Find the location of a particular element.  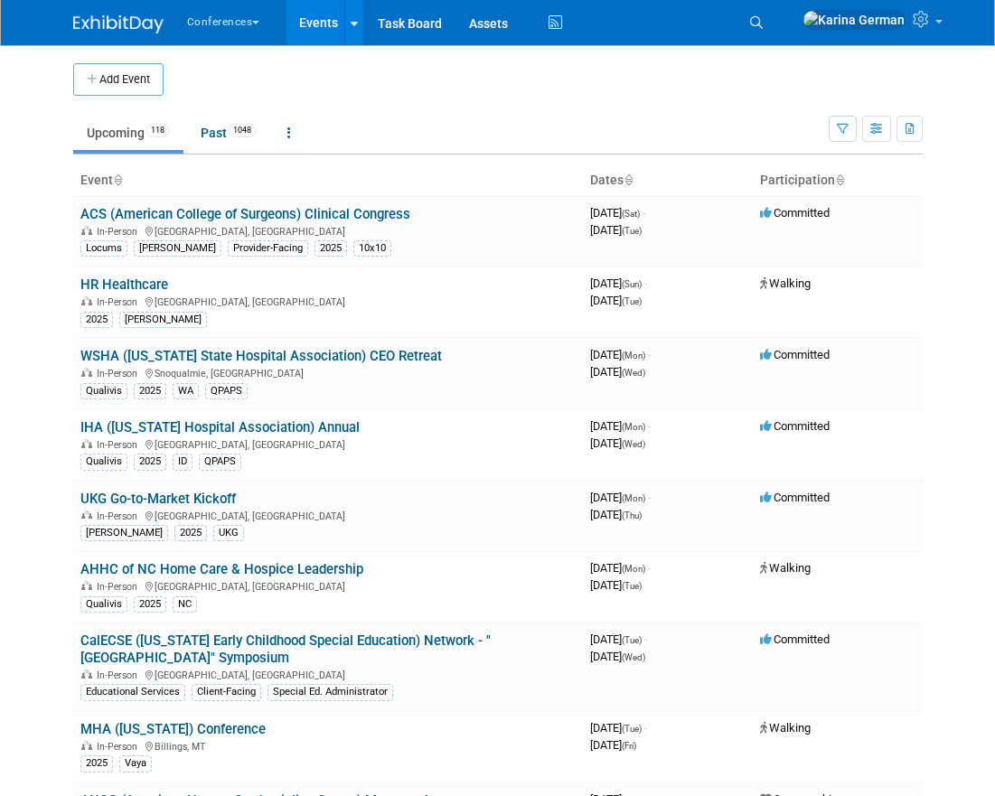

div: UKG is located at coordinates (229, 533).